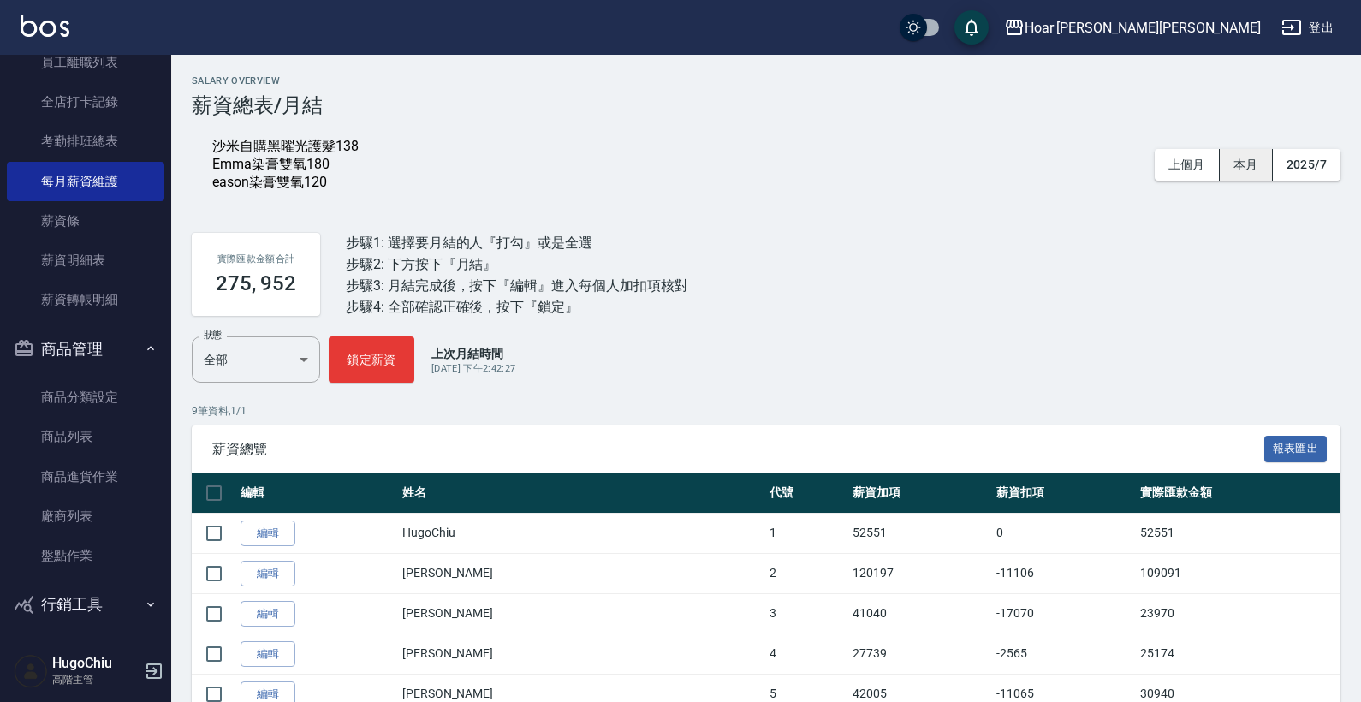  What do you see at coordinates (920, 573) in the screenshot?
I see `td: 120197` at bounding box center [920, 573].